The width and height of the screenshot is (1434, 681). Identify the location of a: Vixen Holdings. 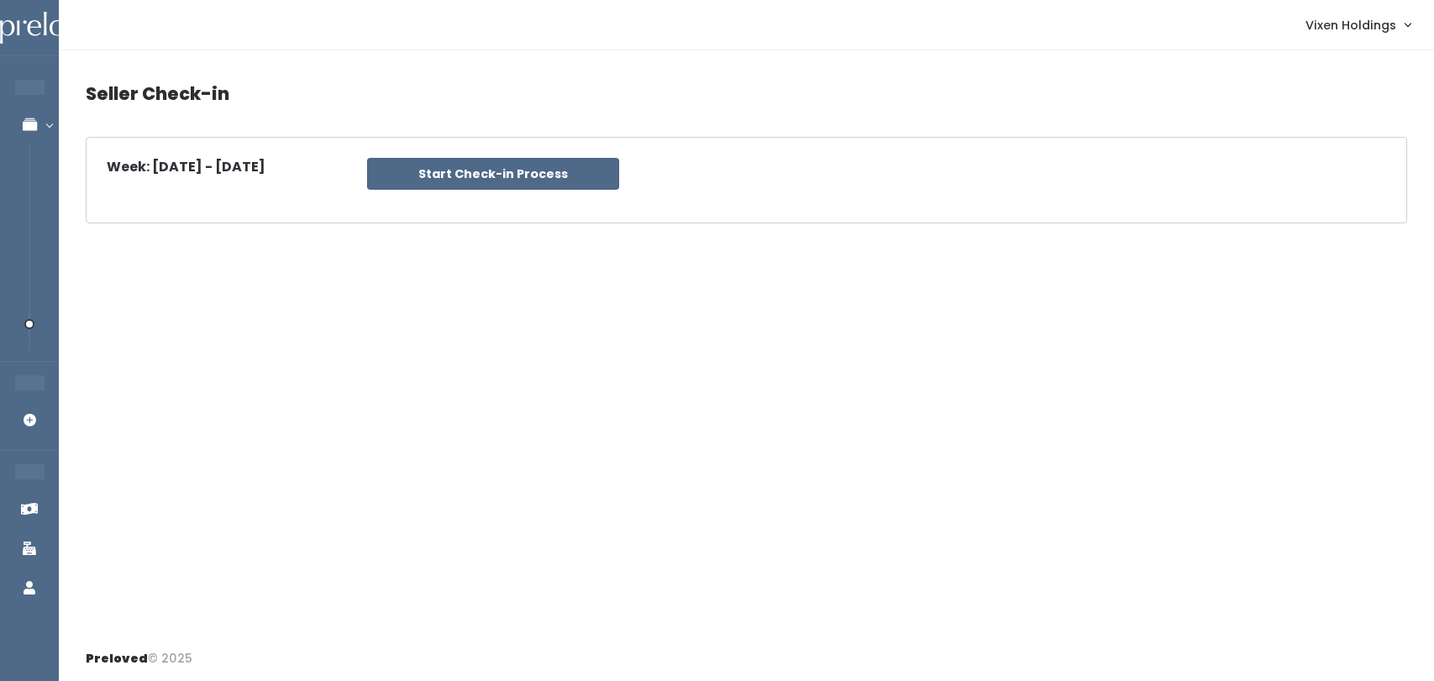
(1358, 24).